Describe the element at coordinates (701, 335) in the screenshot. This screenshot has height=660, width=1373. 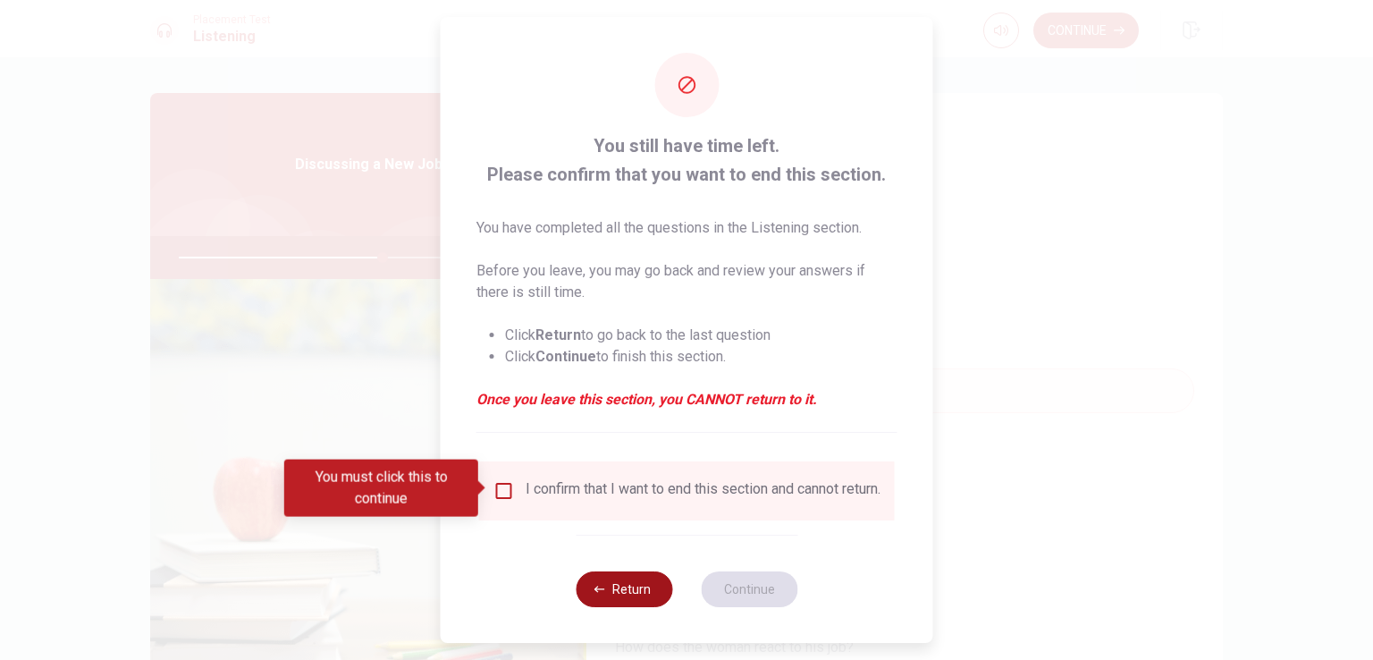
I see `li: Click to go back to the last question` at that location.